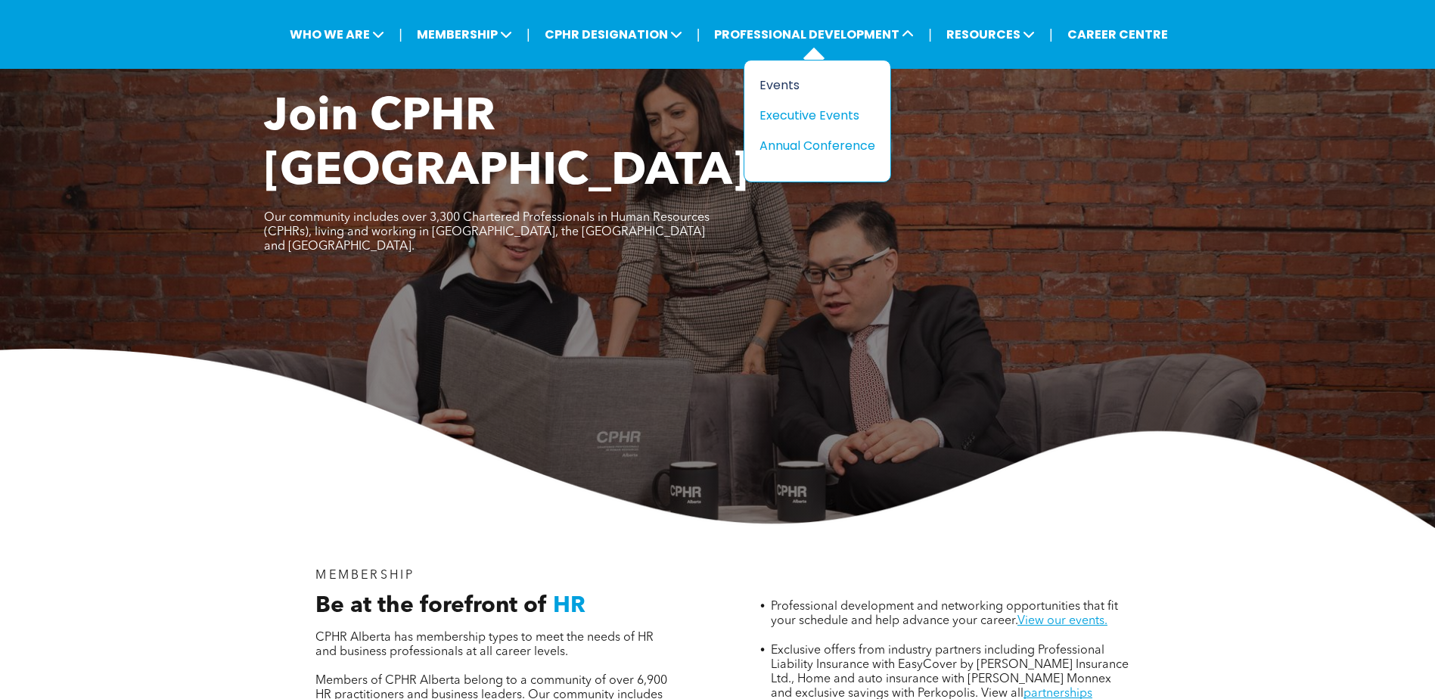  I want to click on span: PROFESSIONAL DEVELOPMENT, so click(814, 34).